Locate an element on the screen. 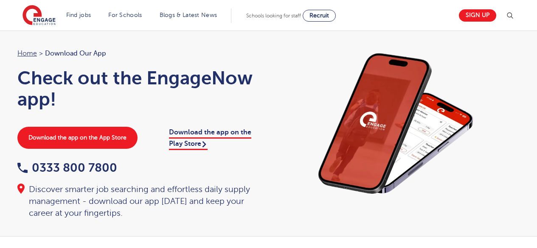 Image resolution: width=537 pixels, height=248 pixels. nav: breadcrumb is located at coordinates (139, 54).